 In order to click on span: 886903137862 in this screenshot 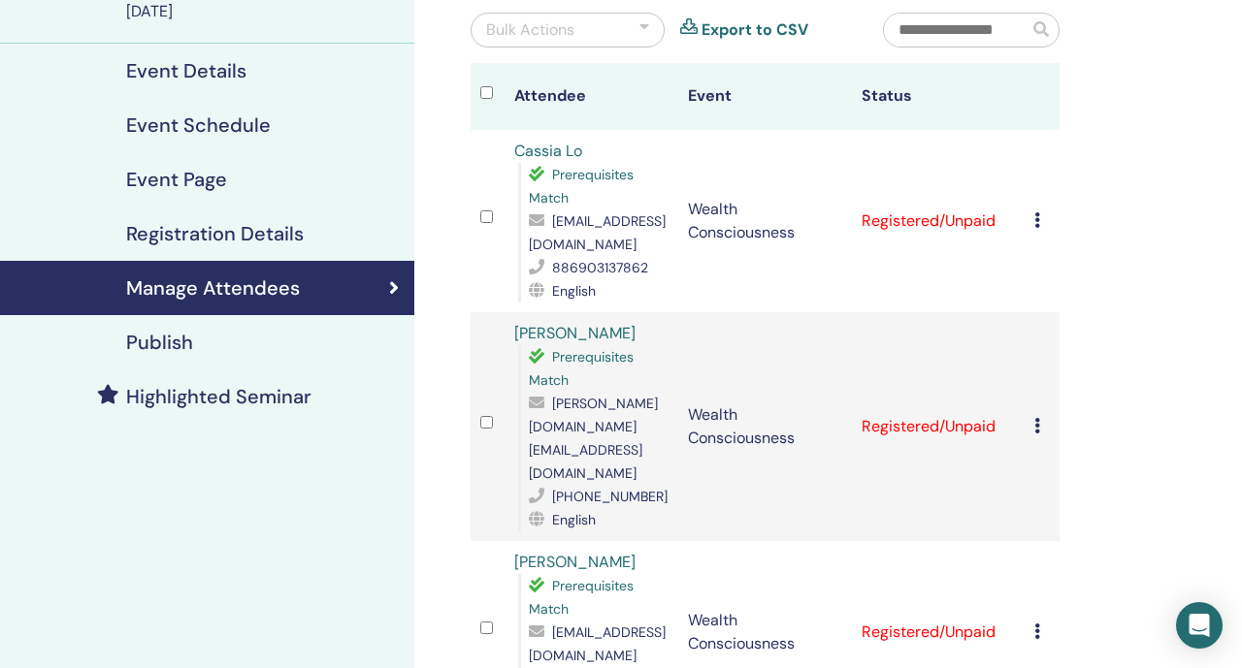, I will do `click(599, 268)`.